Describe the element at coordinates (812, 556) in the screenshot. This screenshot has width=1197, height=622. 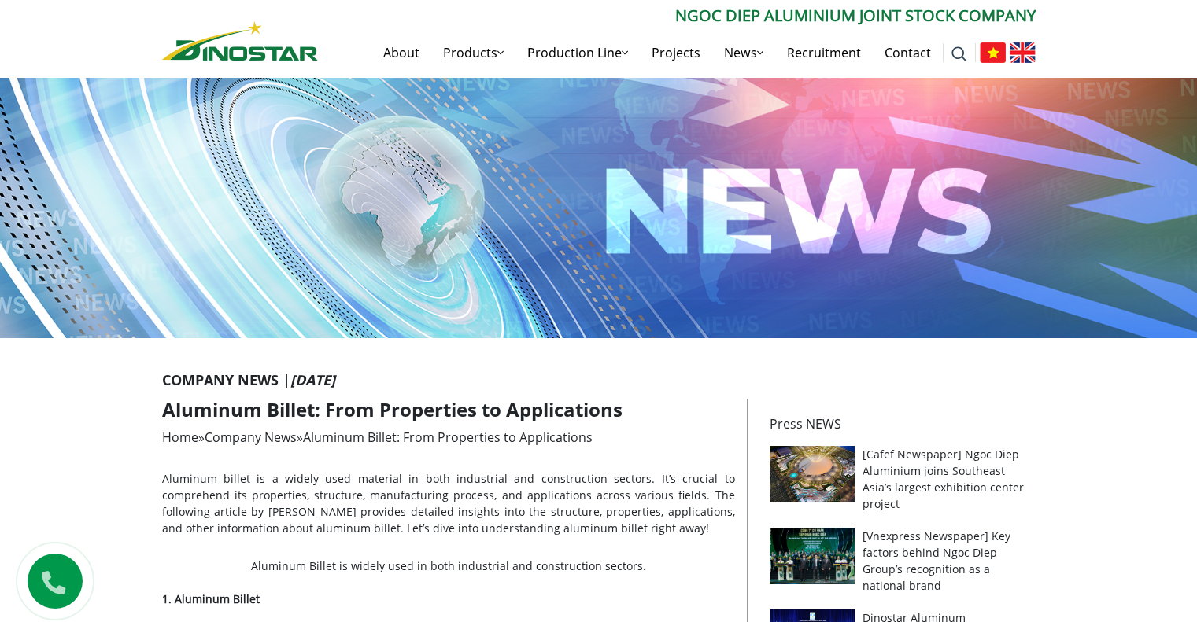
I see `img: [Vnexpress Newspaper] Key factors behind Ngoc Diep Group’s recognition as a national brand` at that location.